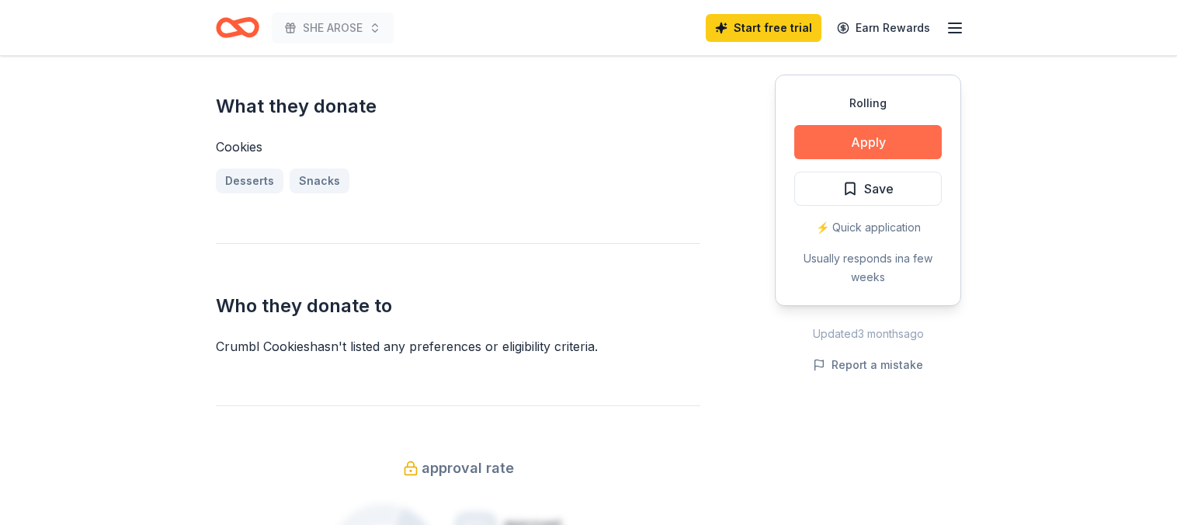 The width and height of the screenshot is (1177, 525). I want to click on a: Desserts, so click(249, 181).